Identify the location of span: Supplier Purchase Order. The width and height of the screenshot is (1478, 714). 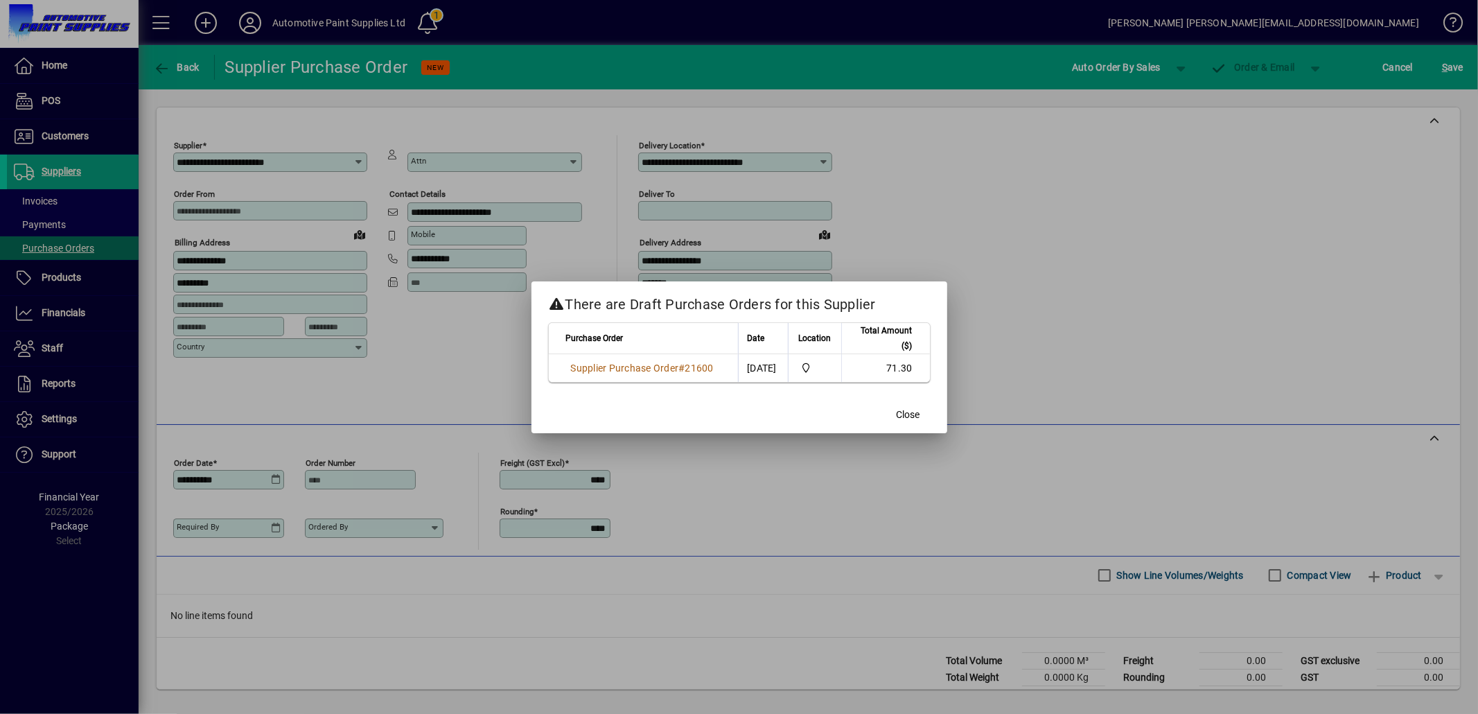
(625, 368).